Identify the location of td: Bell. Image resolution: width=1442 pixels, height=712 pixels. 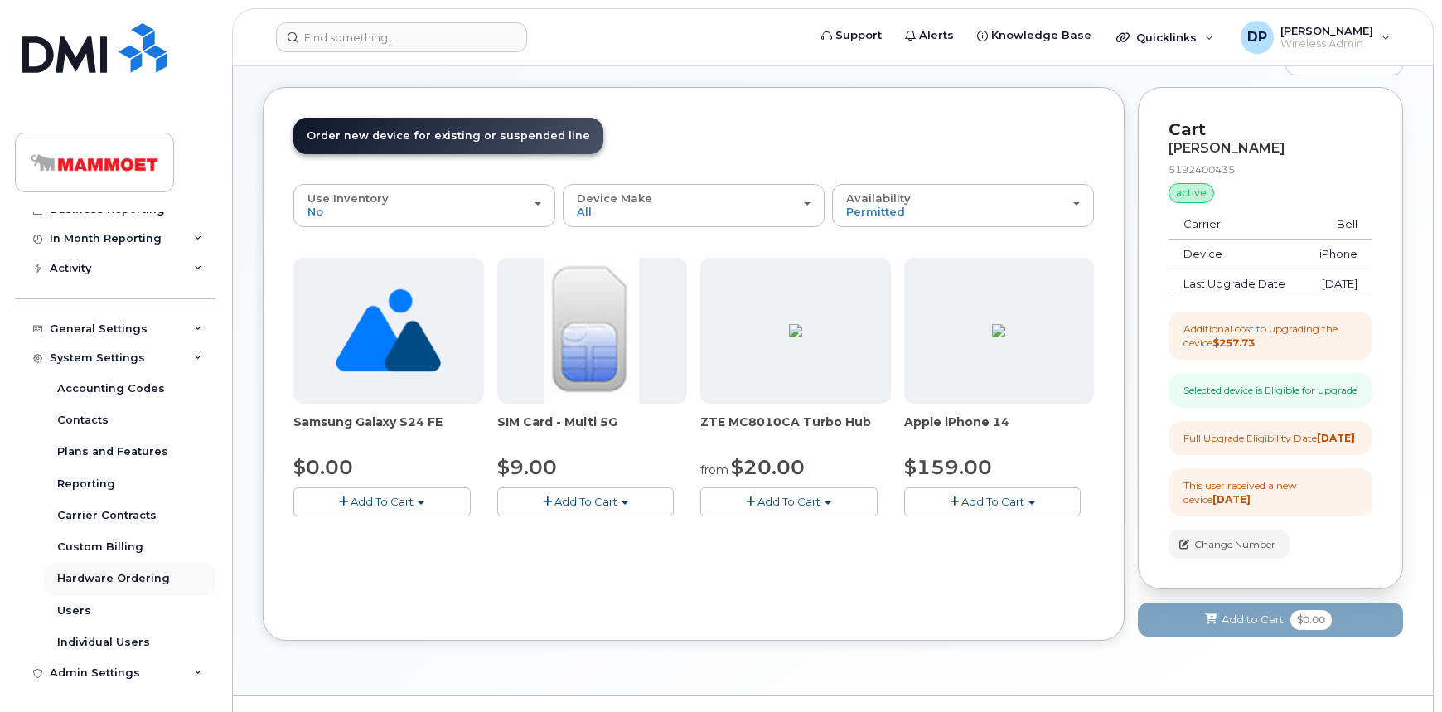
(1337, 225).